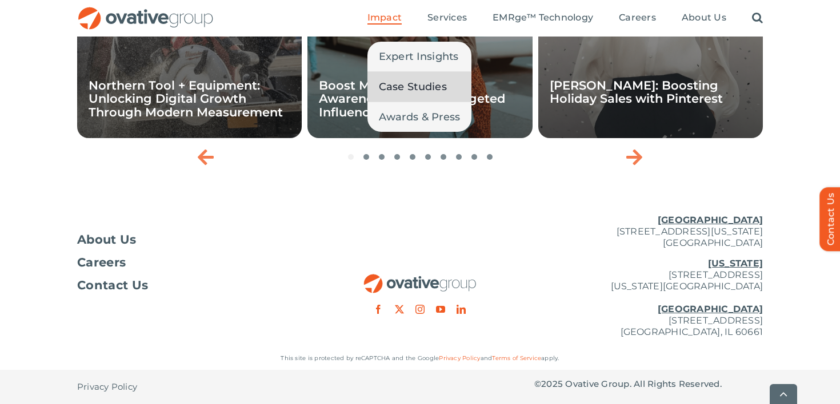 This screenshot has height=404, width=840. What do you see at coordinates (489, 157) in the screenshot?
I see `span: Go to slide 10` at bounding box center [489, 157].